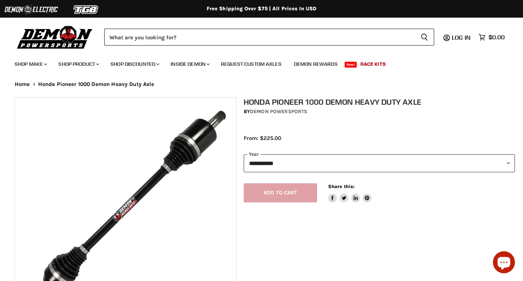  What do you see at coordinates (189, 64) in the screenshot?
I see `a: Inside Demon` at bounding box center [189, 64].